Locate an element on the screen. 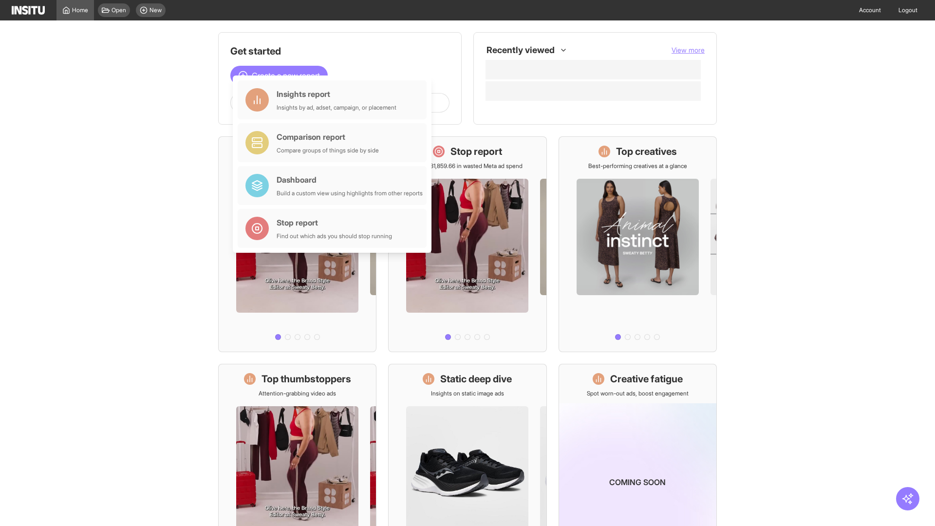  div: Dashboard is located at coordinates (350, 180).